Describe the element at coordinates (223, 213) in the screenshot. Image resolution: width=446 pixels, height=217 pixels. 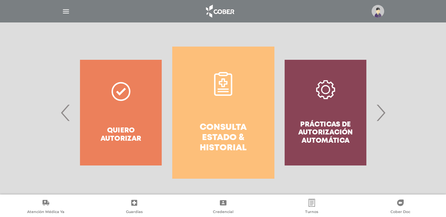
I see `span: Credencial` at that location.